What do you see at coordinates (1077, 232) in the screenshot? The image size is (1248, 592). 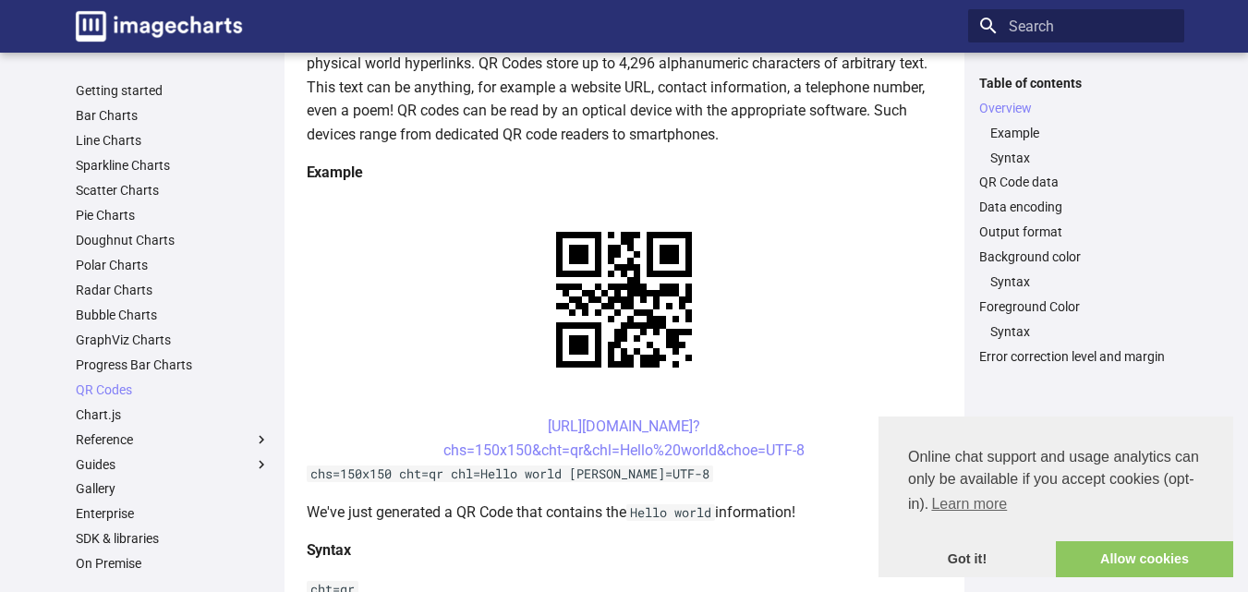 I see `a: Output format` at bounding box center [1077, 232].